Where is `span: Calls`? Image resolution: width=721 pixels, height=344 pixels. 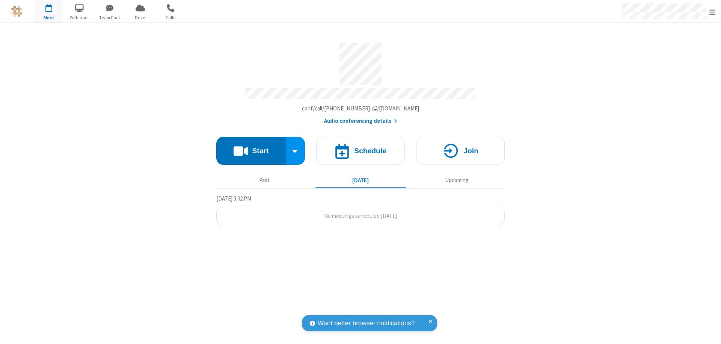
span: Calls is located at coordinates (170, 18).